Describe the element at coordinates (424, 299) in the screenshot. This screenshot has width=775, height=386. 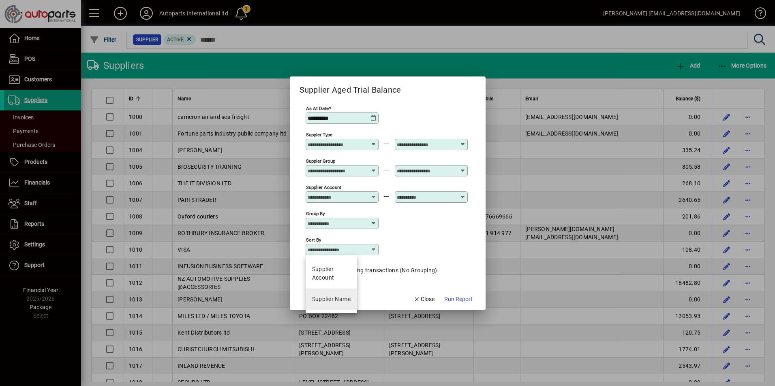
I see `span: Close` at that location.